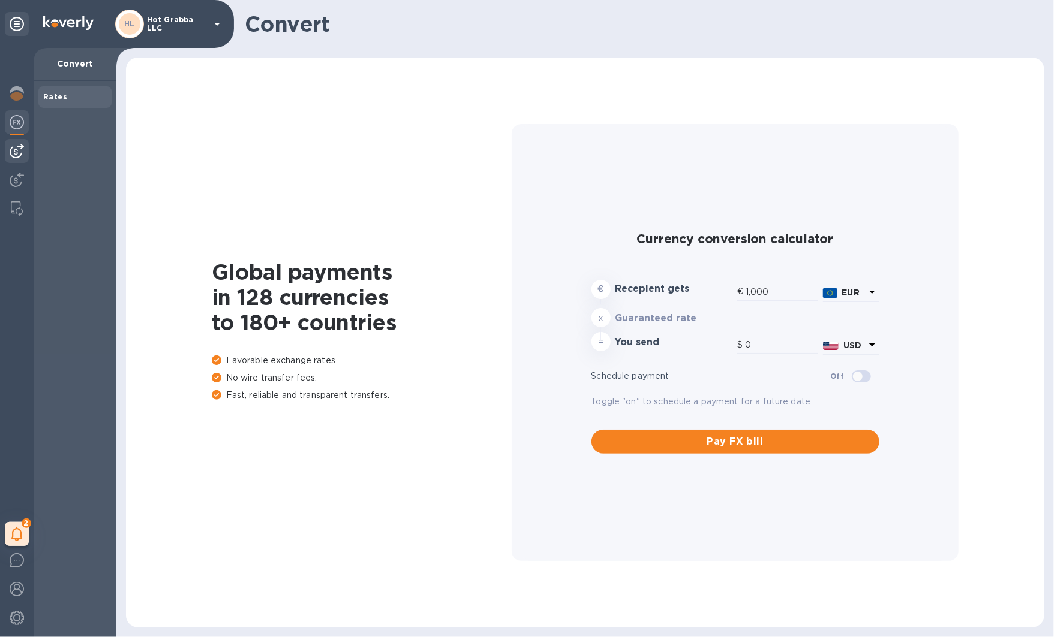 The height and width of the screenshot is (637, 1054). I want to click on b: Off, so click(837, 376).